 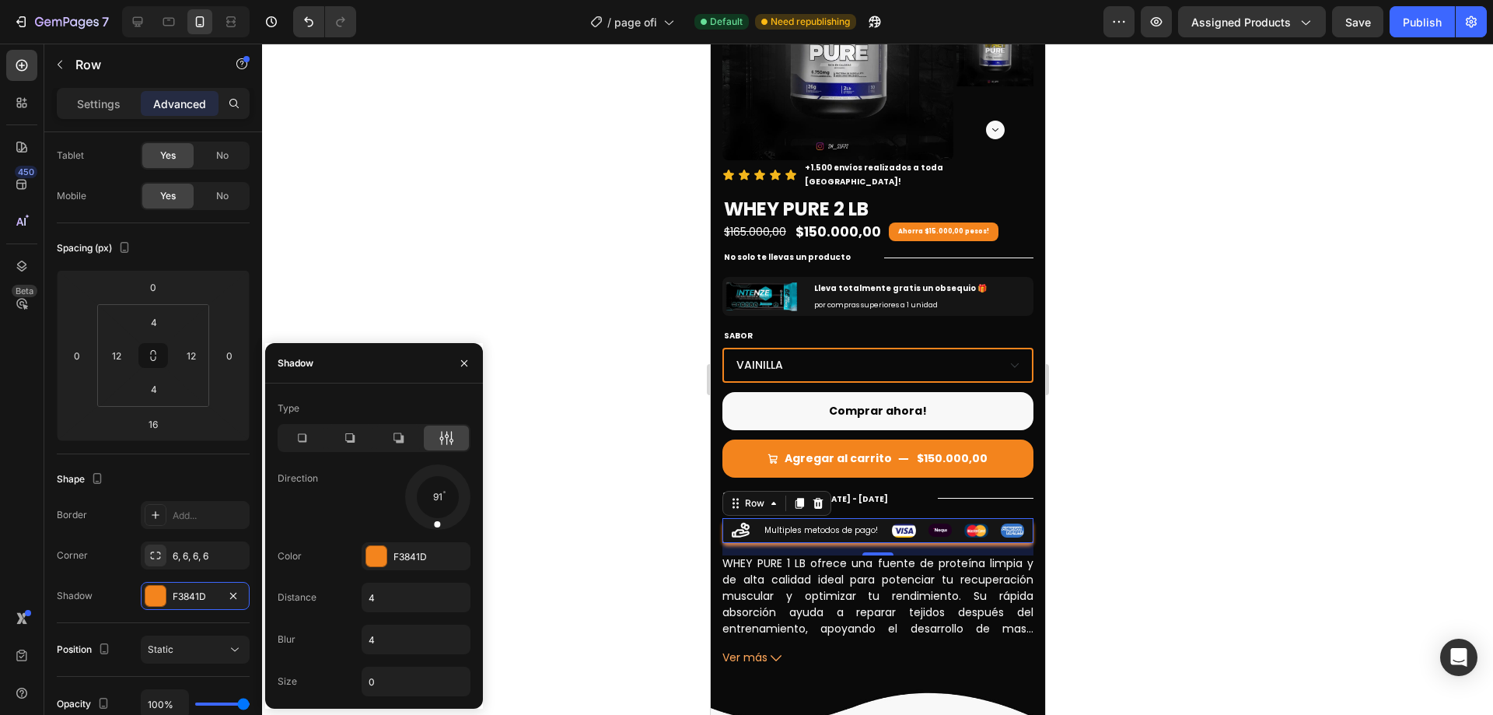 What do you see at coordinates (167, 166) in the screenshot?
I see `h2: WHEY PURE 2 LB` at bounding box center [167, 166].